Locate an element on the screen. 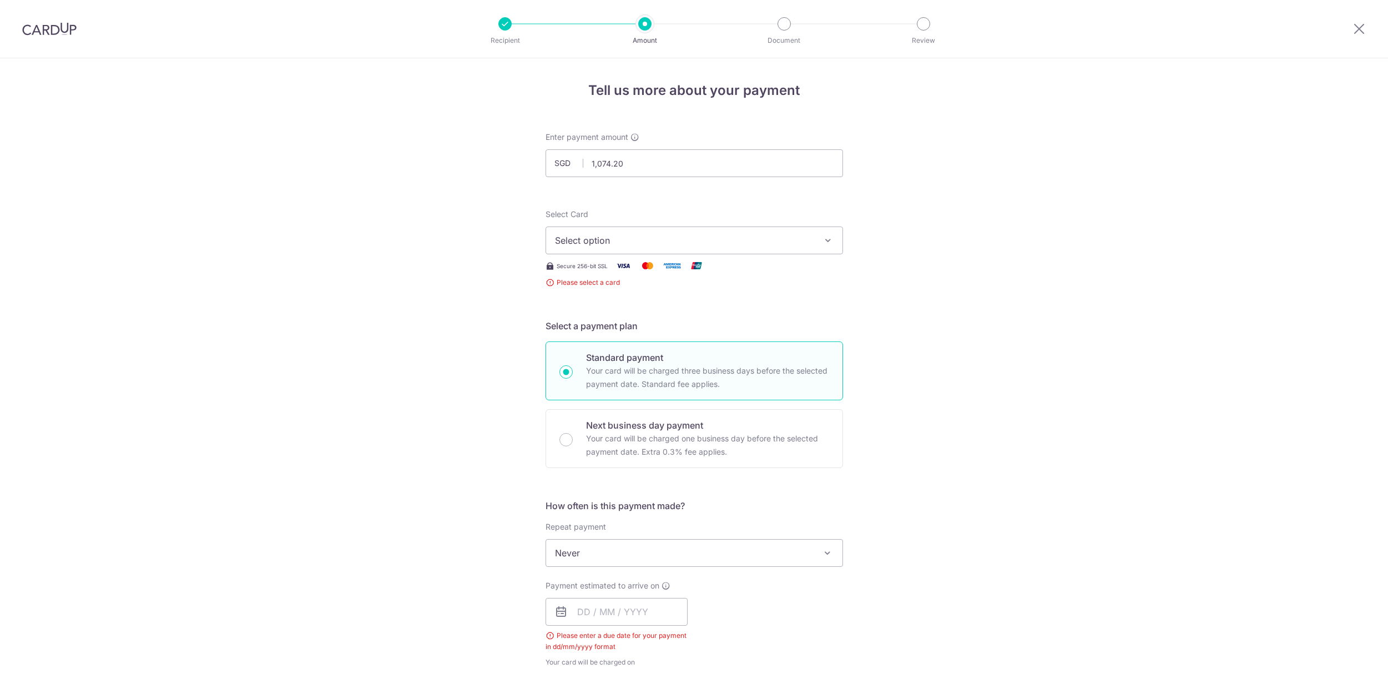  img: Visa is located at coordinates (623, 265).